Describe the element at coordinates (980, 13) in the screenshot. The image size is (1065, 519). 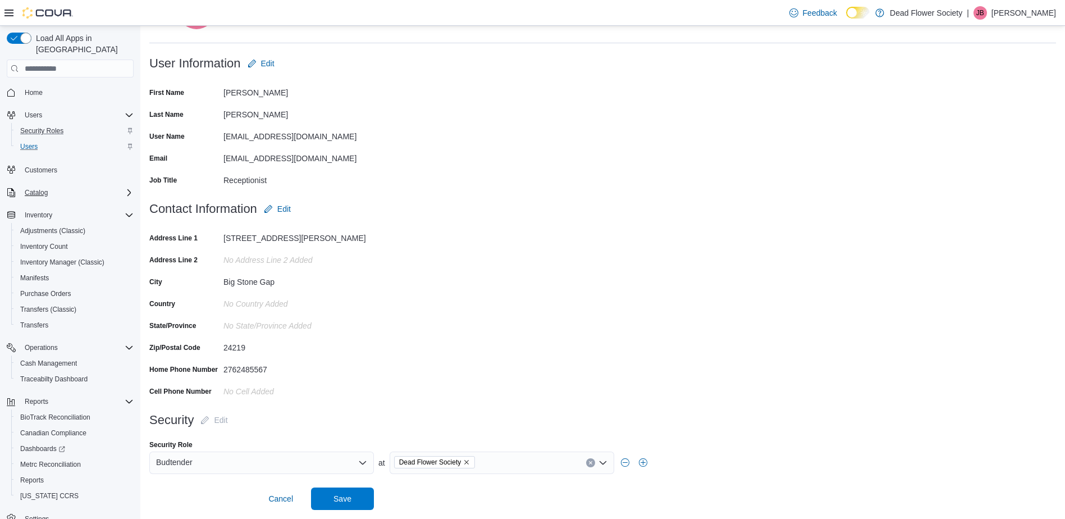
I see `div: Jamie Bowen` at that location.